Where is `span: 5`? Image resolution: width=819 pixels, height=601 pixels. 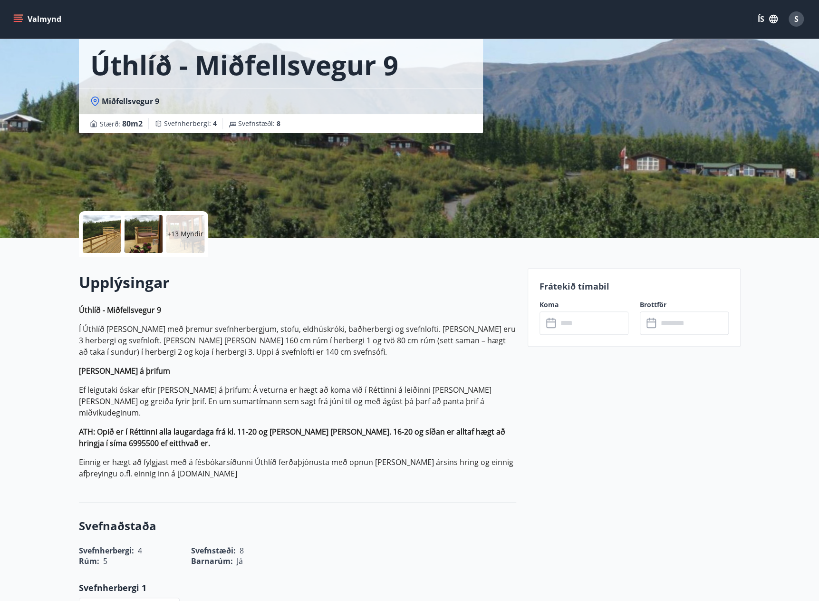 span: 5 is located at coordinates (105, 561).